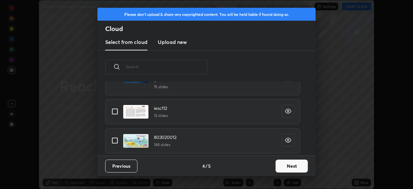  Describe the element at coordinates (165, 137) in the screenshot. I see `h4: 803020012` at that location.